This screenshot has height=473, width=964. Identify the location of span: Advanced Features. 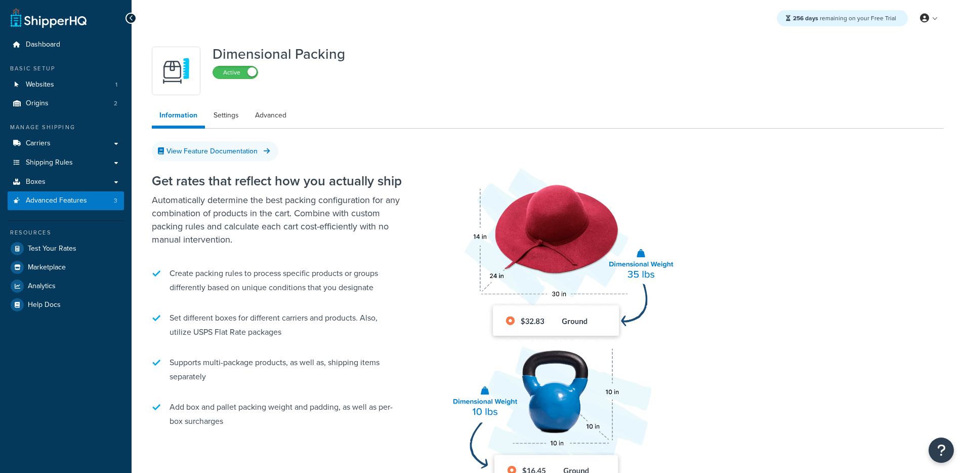
(56, 200).